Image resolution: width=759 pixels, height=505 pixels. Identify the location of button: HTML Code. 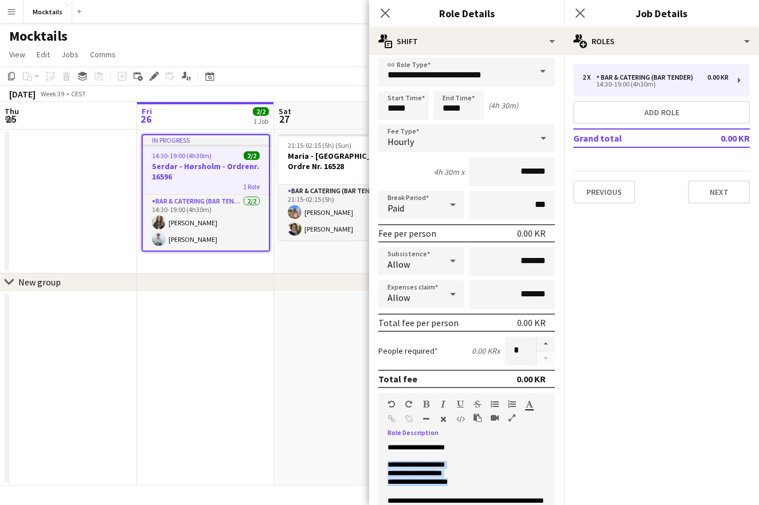
(460, 419).